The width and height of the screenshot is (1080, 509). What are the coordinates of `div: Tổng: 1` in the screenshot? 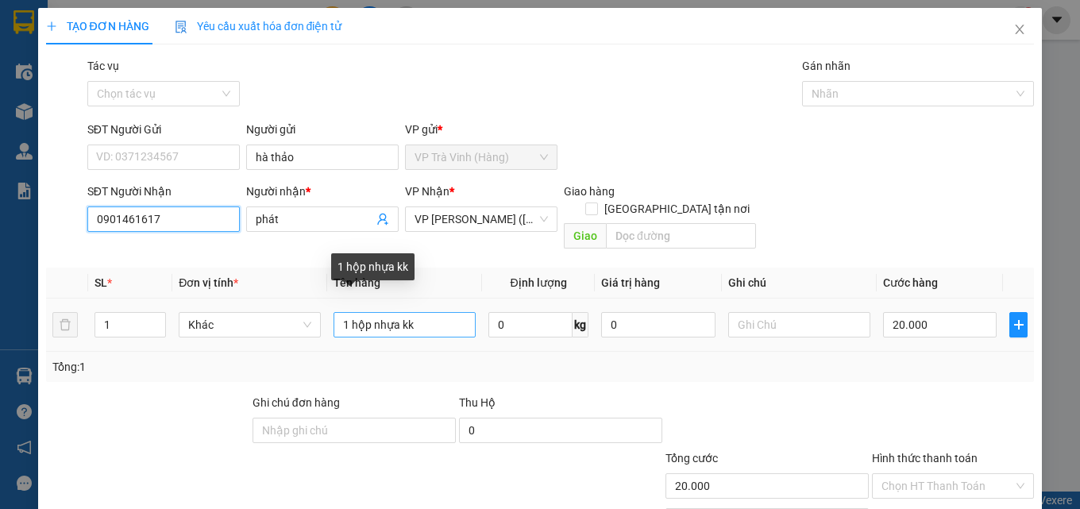 It's located at (235, 367).